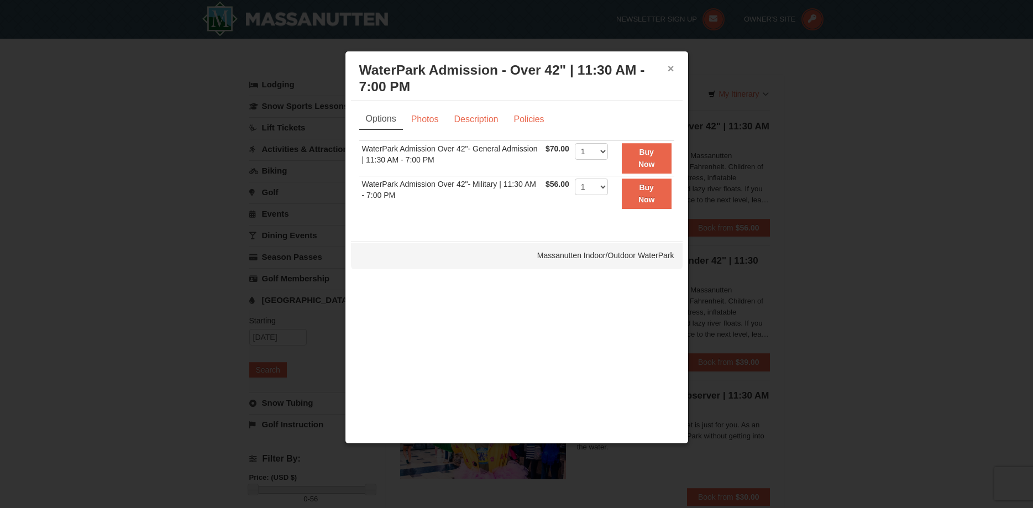  What do you see at coordinates (381, 119) in the screenshot?
I see `a: Options` at bounding box center [381, 119].